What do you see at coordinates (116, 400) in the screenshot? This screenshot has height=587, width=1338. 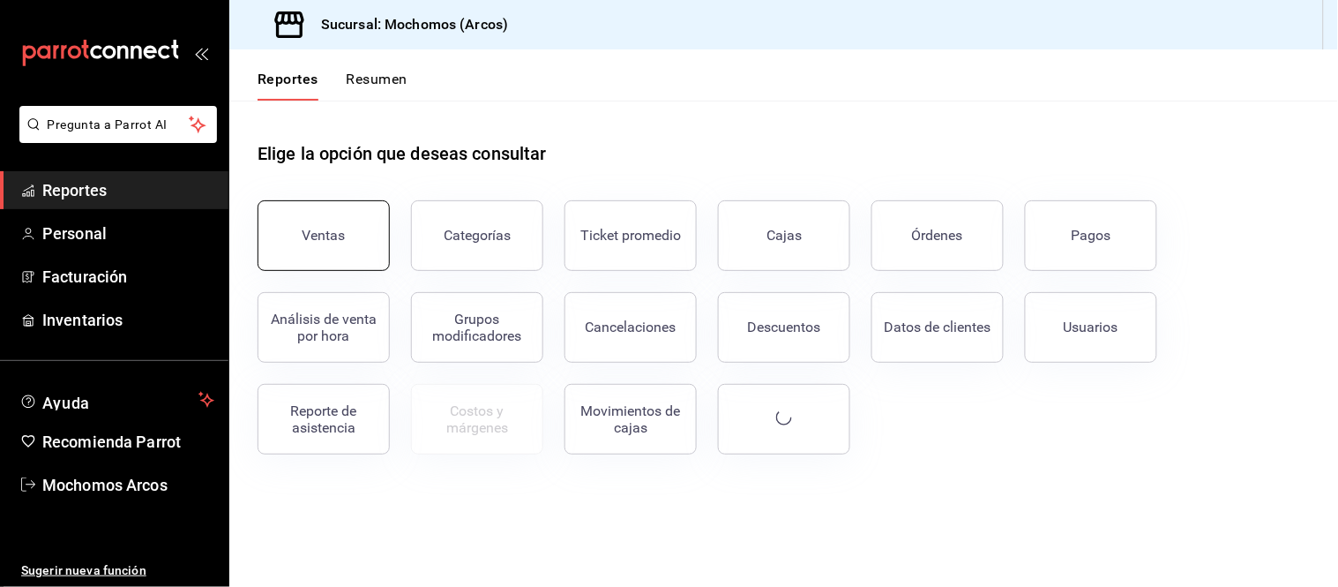 I see `span: Ayuda` at bounding box center [116, 400].